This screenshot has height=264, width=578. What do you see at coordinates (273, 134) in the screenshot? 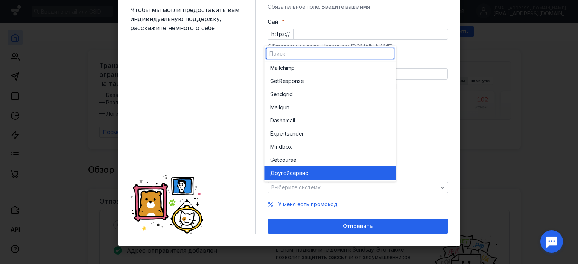
I see `span: Ex` at bounding box center [273, 134].